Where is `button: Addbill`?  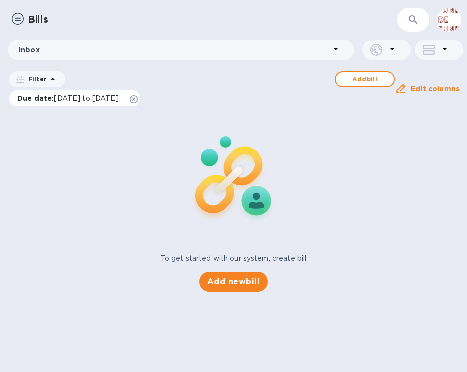
button: Addbill is located at coordinates (365, 79).